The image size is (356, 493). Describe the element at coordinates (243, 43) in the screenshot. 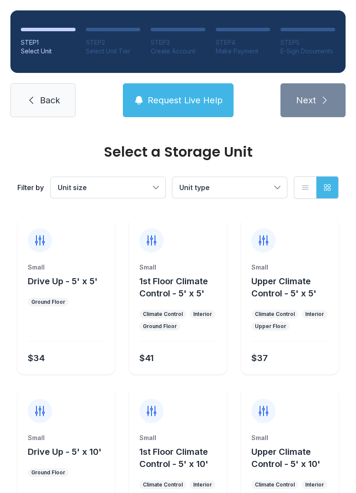

I see `div: STEP 4` at that location.